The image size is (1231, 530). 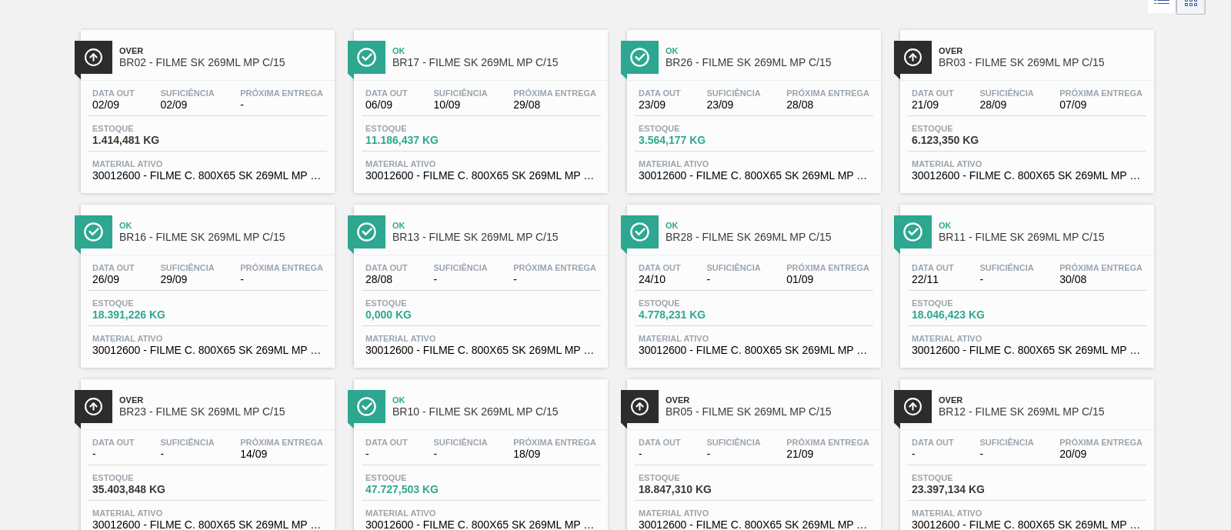 What do you see at coordinates (1043, 412) in the screenshot?
I see `span: BR12 - FILME SK 269ML MP C/15` at bounding box center [1043, 412].